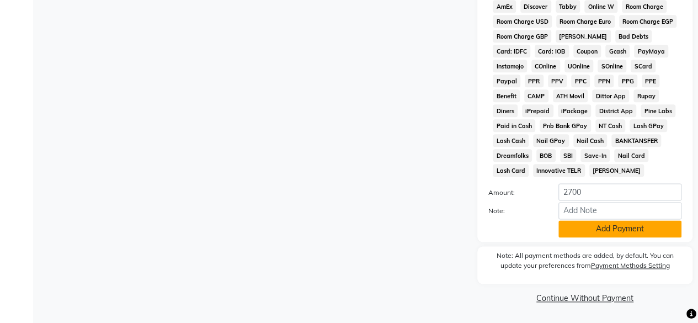  I want to click on span: Nail Card, so click(631, 155).